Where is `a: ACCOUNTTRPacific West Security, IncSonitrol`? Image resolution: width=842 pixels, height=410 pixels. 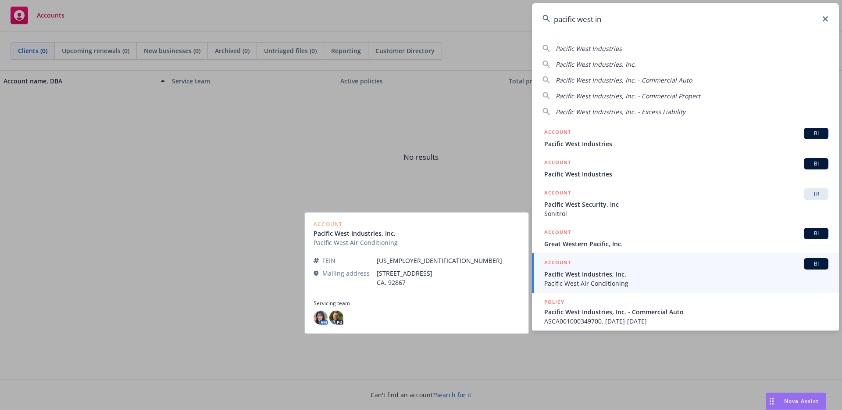 a: ACCOUNTTRPacific West Security, IncSonitrol is located at coordinates (685, 203).